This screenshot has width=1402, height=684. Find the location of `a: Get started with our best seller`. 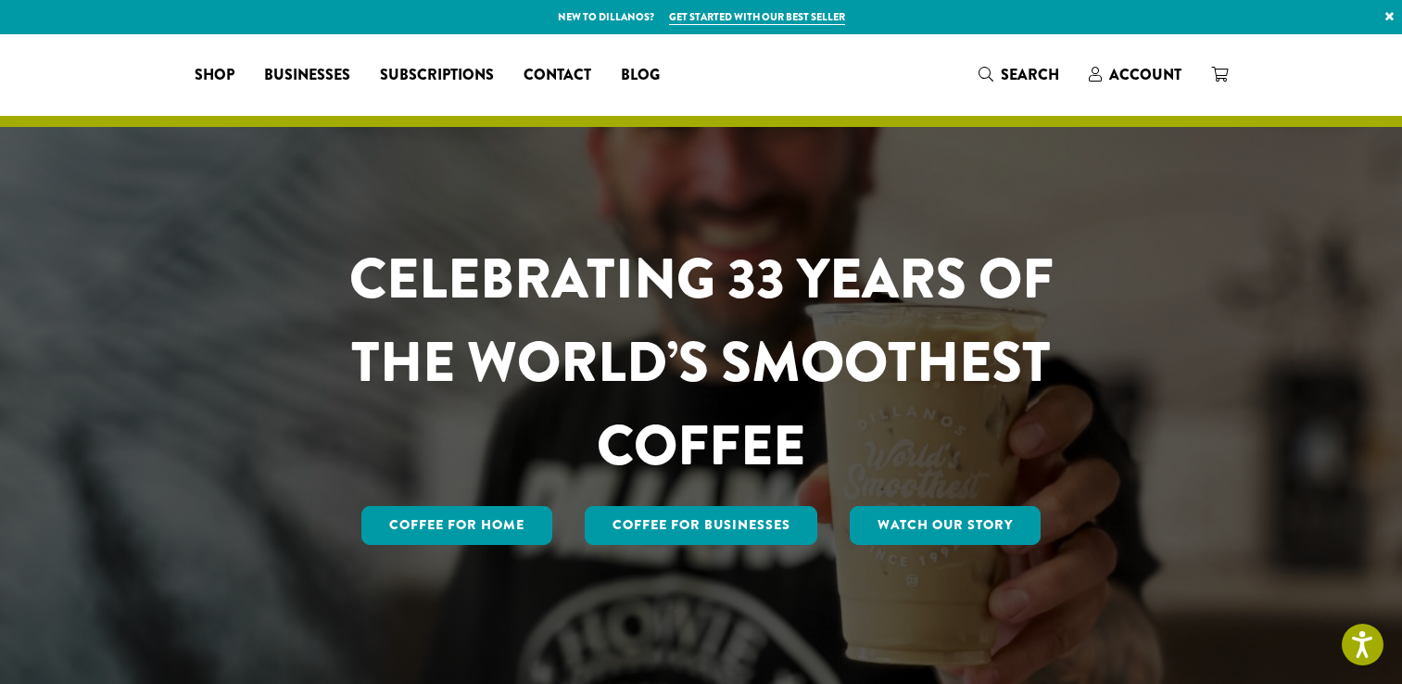

a: Get started with our best seller is located at coordinates (757, 17).